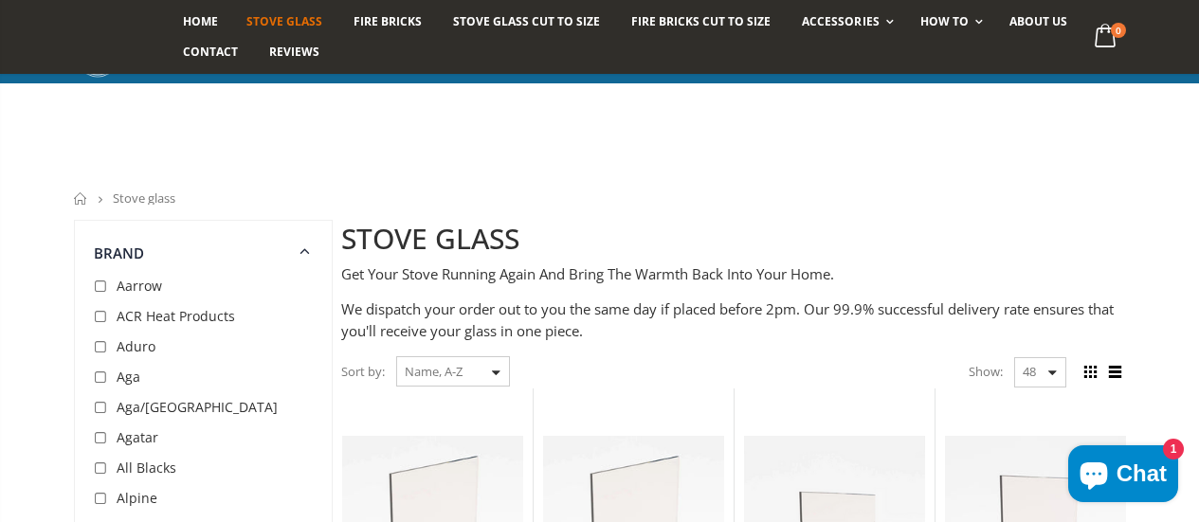  Describe the element at coordinates (526, 22) in the screenshot. I see `a: Stove Glass Cut To Size` at that location.